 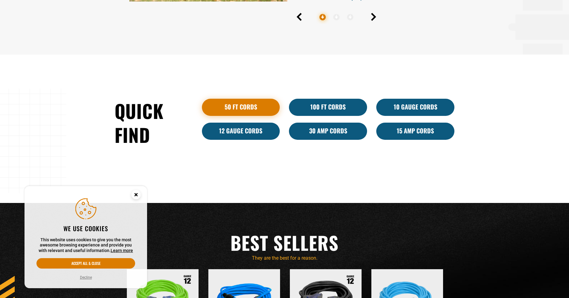 I want to click on h2: Best Sellers, so click(x=285, y=242).